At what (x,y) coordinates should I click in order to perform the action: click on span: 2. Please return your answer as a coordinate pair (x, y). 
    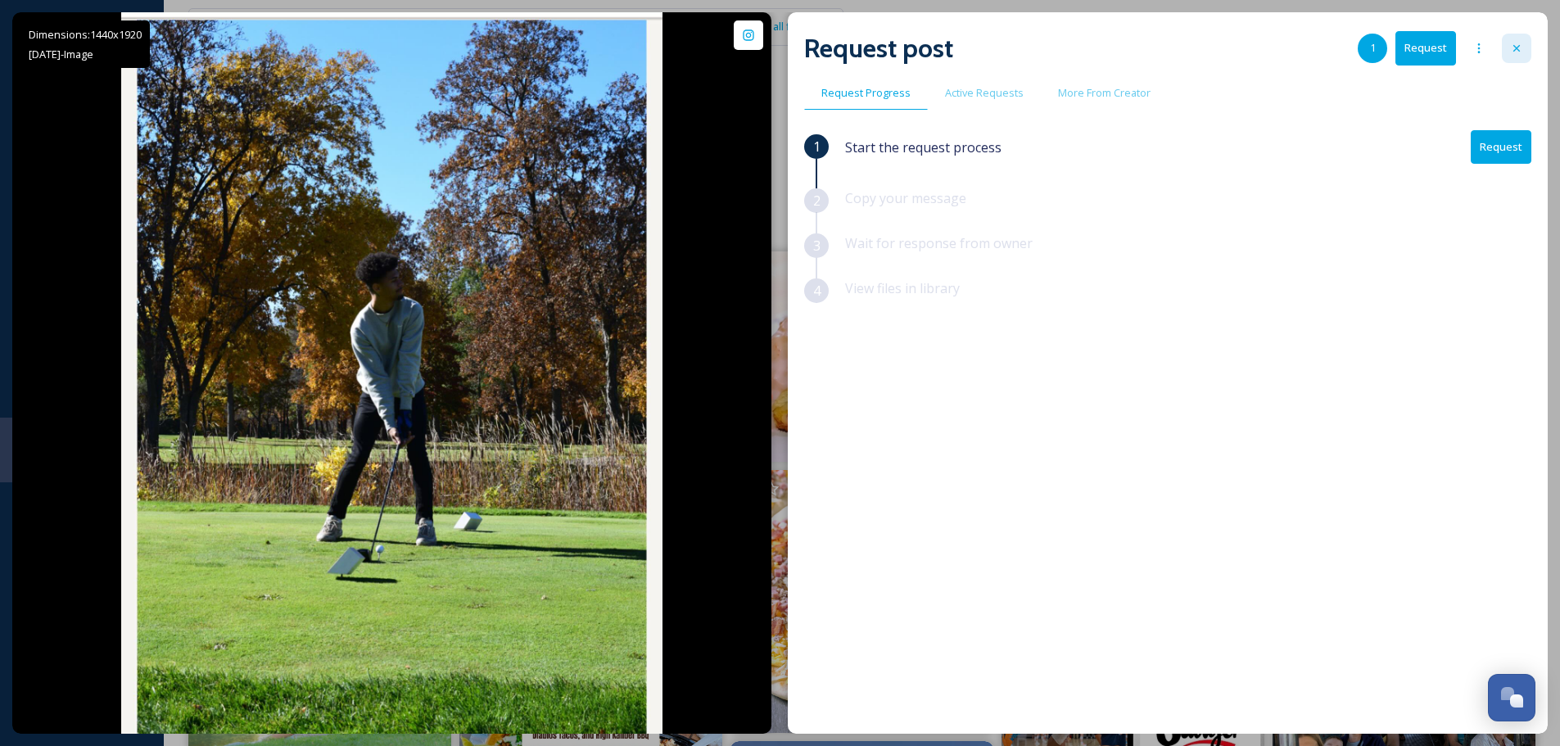
    Looking at the image, I should click on (816, 201).